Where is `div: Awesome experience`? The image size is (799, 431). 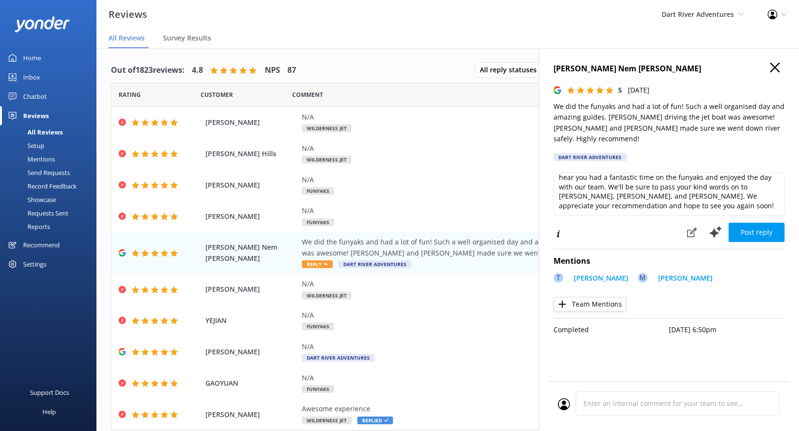 div: Awesome experience is located at coordinates (510, 409).